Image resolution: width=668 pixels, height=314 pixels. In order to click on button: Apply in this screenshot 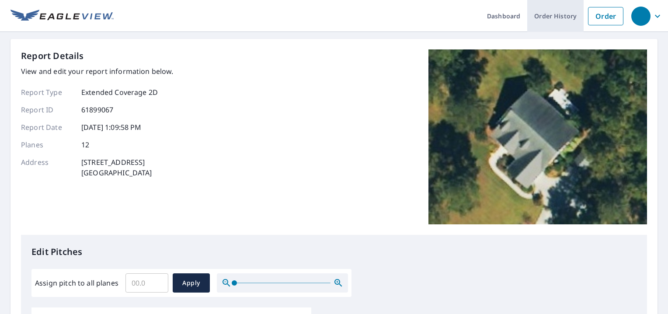, I will do `click(191, 283)`.